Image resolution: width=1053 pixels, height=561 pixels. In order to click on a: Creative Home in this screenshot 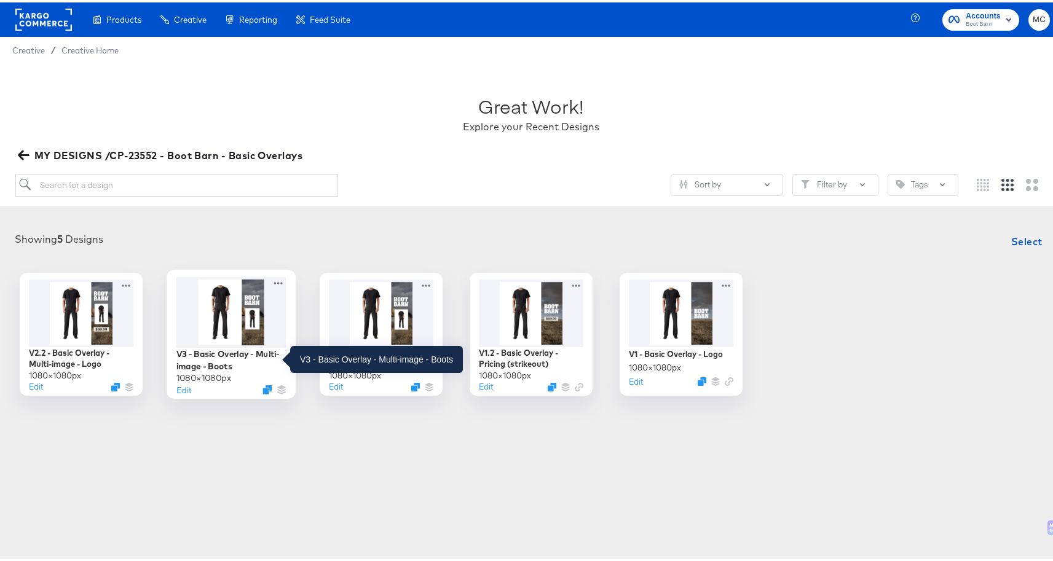, I will do `click(90, 48)`.